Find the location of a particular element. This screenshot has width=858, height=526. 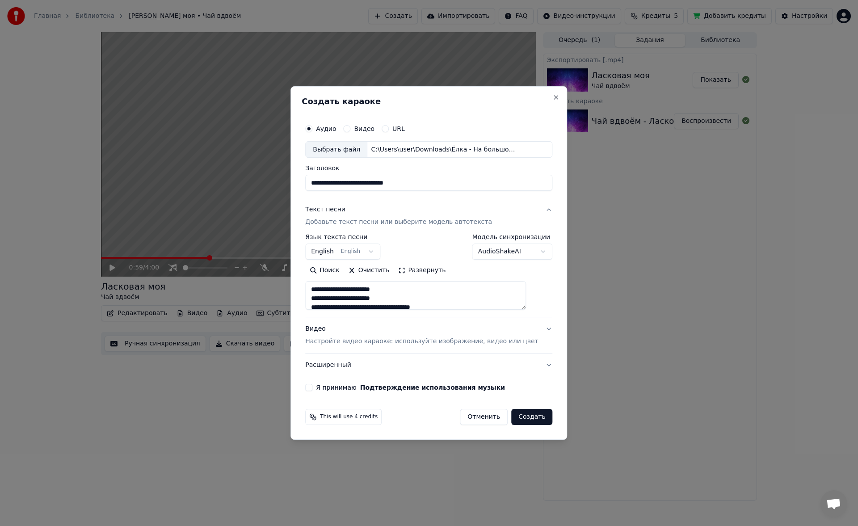

button: Создать is located at coordinates (532, 417).